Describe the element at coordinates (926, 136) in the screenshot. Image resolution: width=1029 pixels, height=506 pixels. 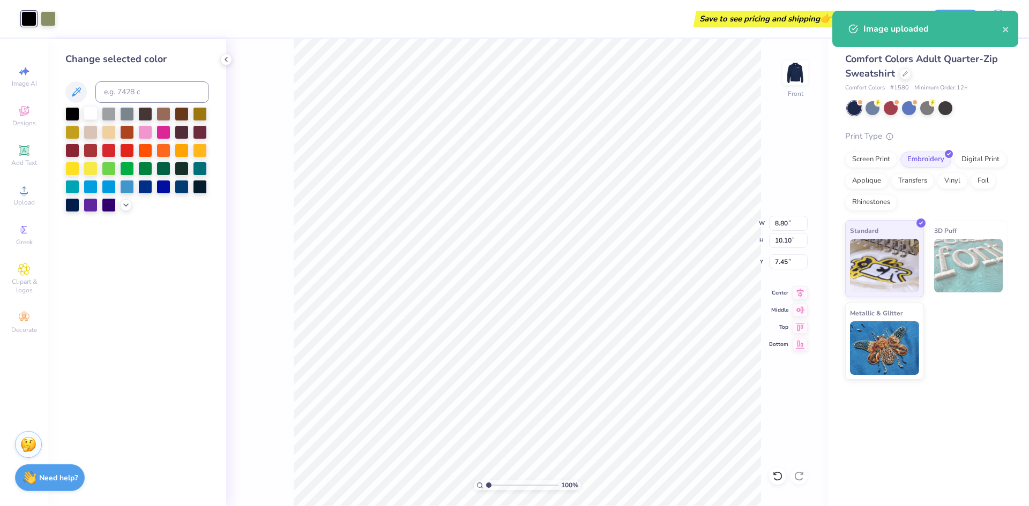
I see `div: Print Type` at that location.